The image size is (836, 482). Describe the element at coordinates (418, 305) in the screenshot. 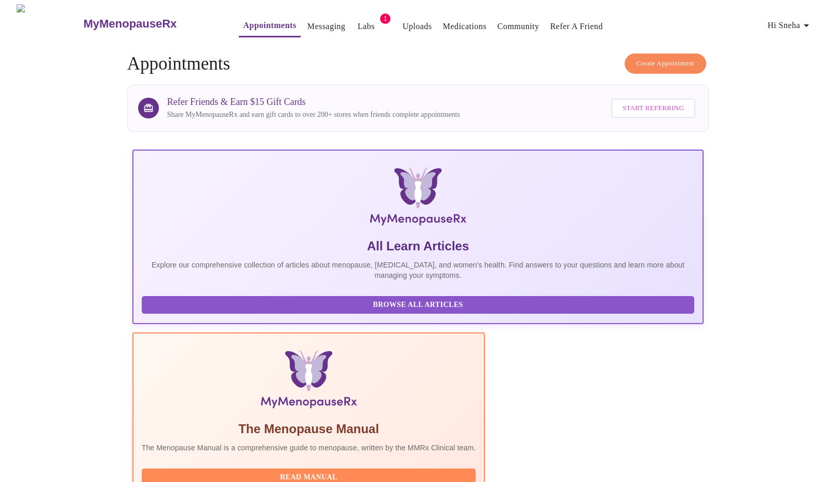

I see `button: Browse All Articles` at that location.